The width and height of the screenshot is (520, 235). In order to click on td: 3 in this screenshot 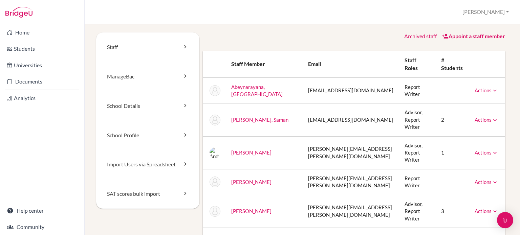, I will do `click(452, 211)`.